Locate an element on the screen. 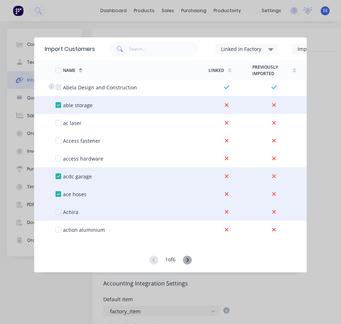 Image resolution: width=341 pixels, height=324 pixels. div: able storage is located at coordinates (78, 105).